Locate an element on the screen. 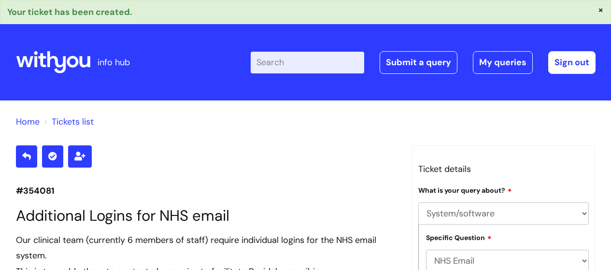 Image resolution: width=611 pixels, height=270 pixels. li: Tickets list is located at coordinates (68, 122).